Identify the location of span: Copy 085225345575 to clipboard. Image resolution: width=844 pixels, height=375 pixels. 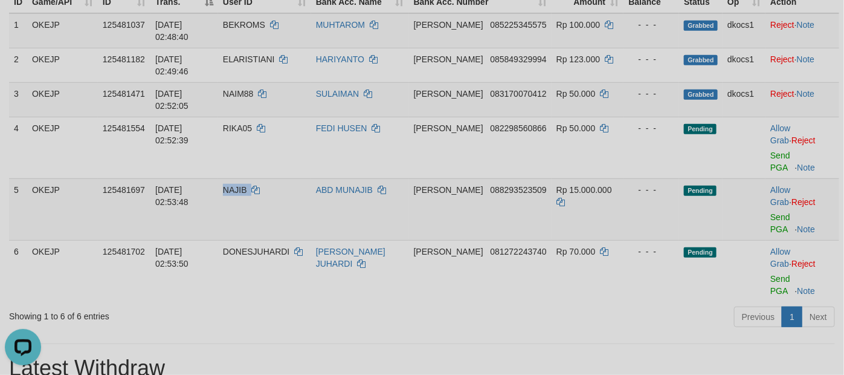
(518, 25).